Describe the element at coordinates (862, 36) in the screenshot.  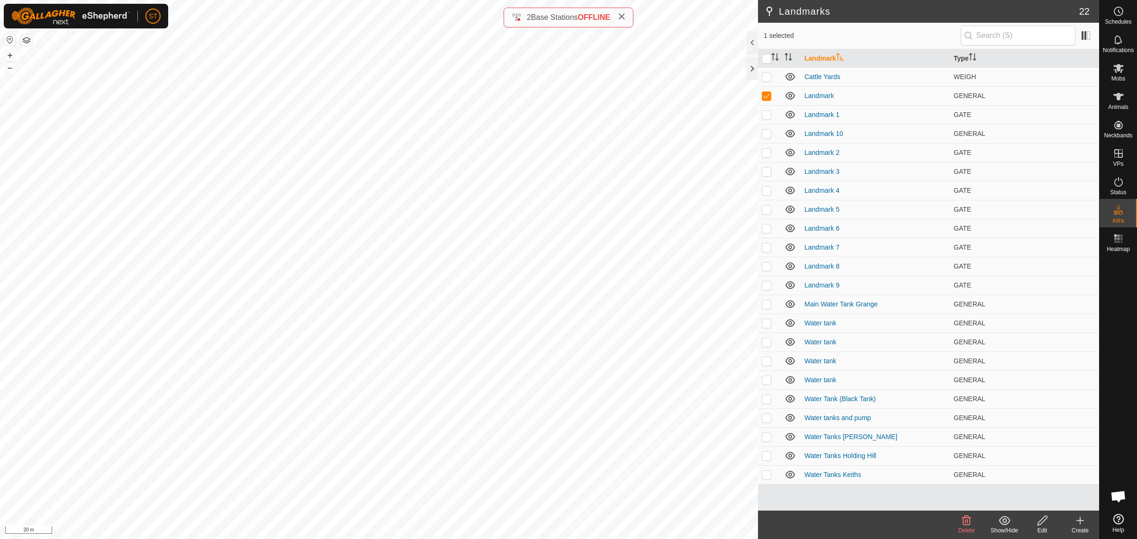
I see `span: 1 selected` at that location.